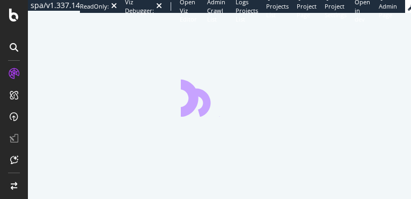  I want to click on span: Project Page, so click(306, 10).